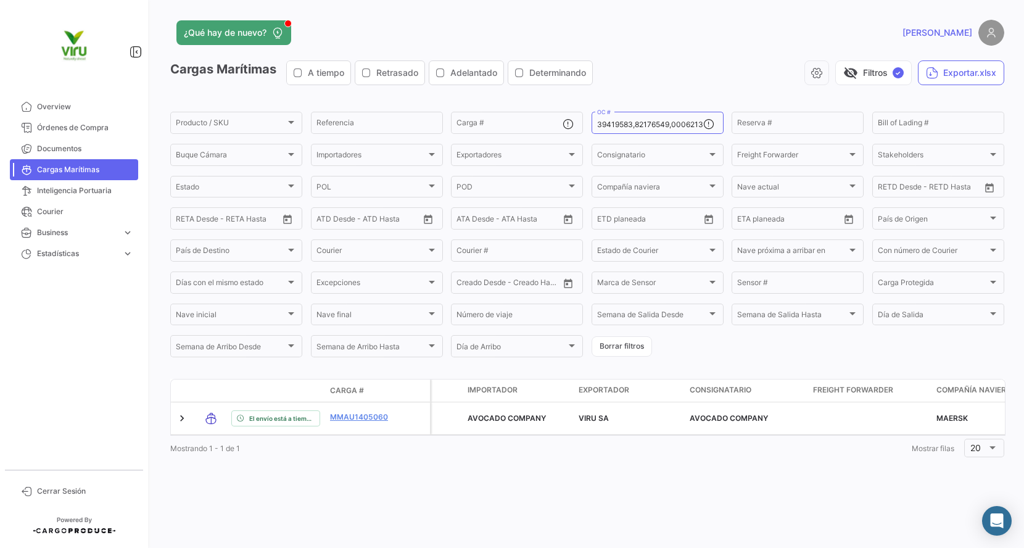  Describe the element at coordinates (414, 390) in the screenshot. I see `datatable-header-cell: Póliza` at that location.